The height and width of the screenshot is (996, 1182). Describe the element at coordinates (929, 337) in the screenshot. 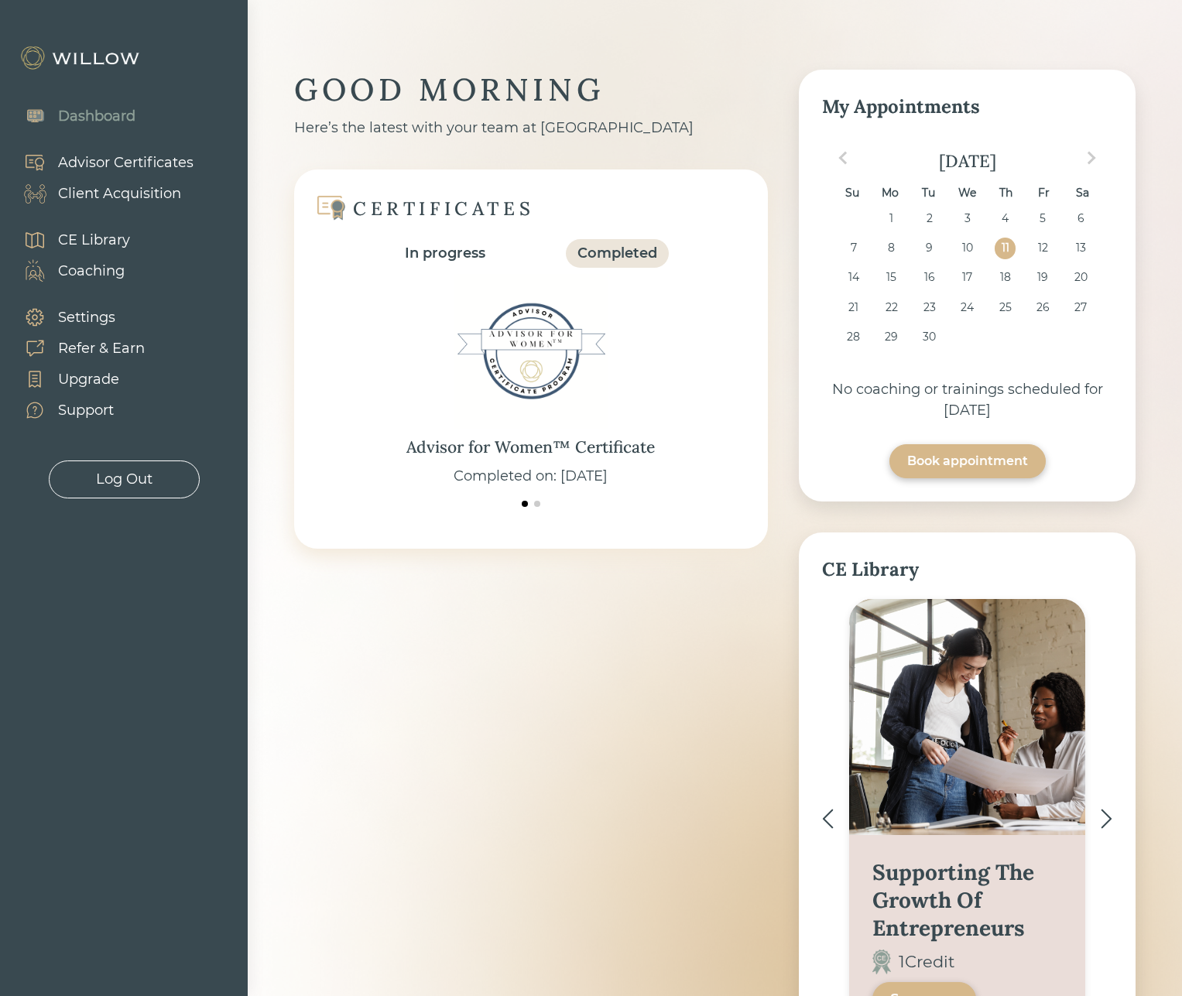

I see `div: Choose Tuesday, September 30th, 2025` at that location.